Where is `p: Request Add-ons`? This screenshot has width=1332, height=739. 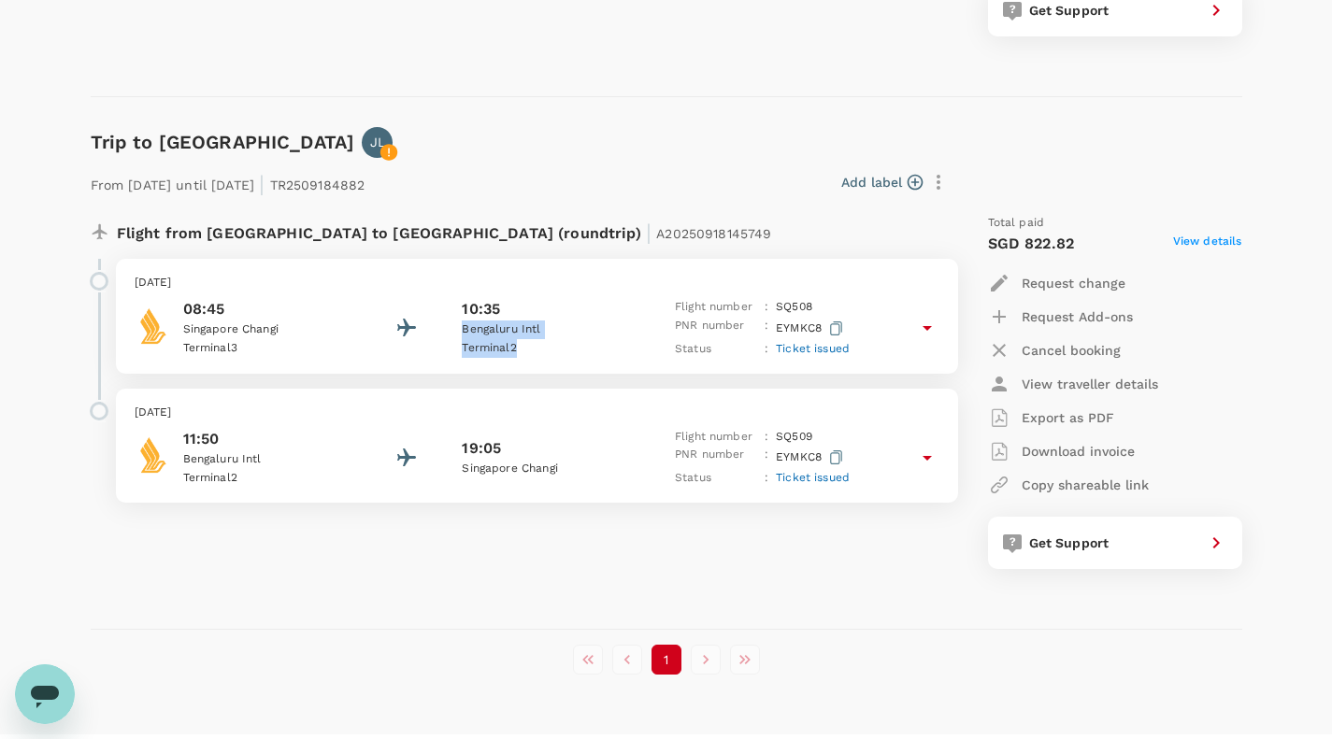 p: Request Add-ons is located at coordinates (1077, 317).